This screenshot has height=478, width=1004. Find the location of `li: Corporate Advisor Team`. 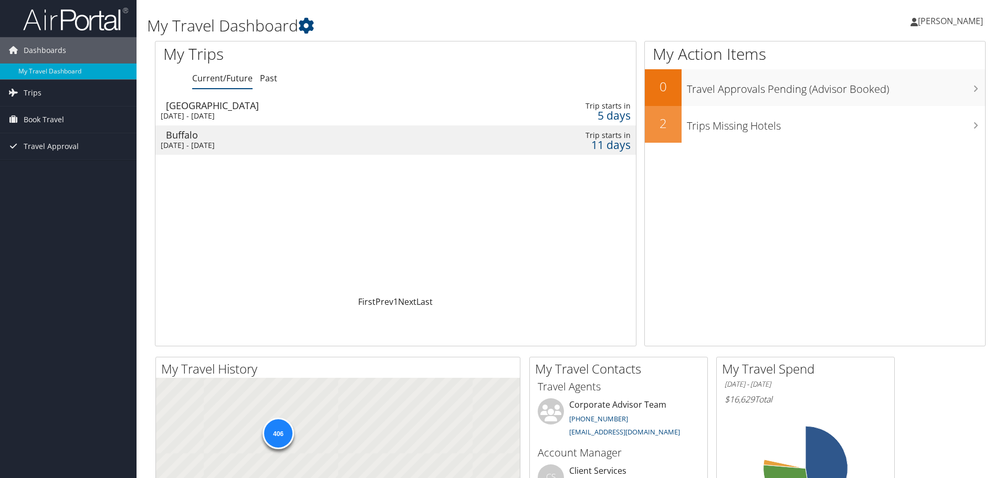

li: Corporate Advisor Team is located at coordinates (618, 420).